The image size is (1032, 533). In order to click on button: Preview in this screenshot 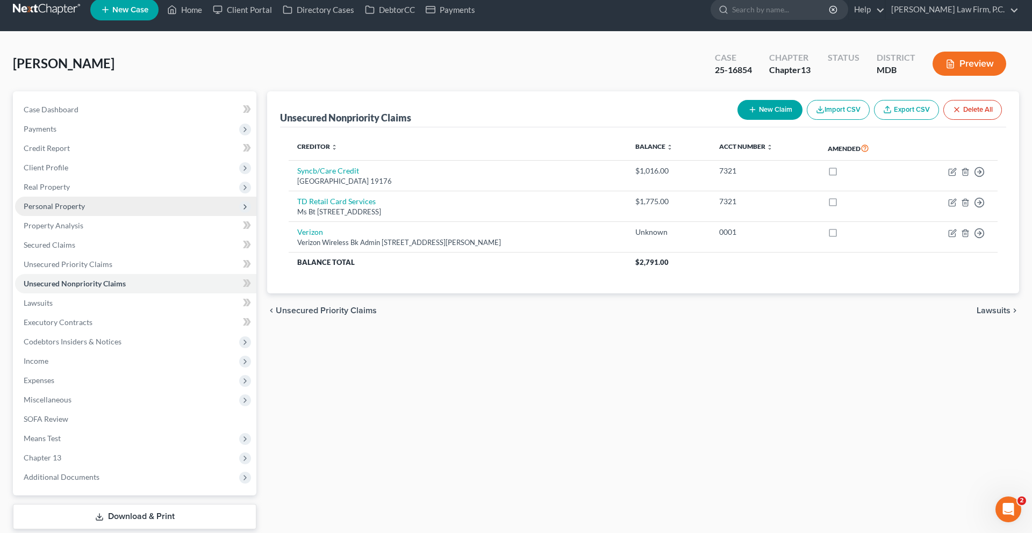, I will do `click(969, 63)`.